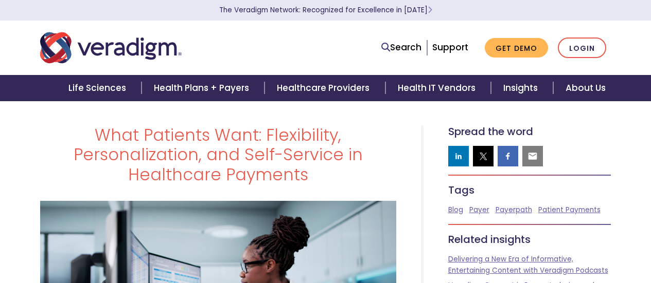 This screenshot has height=283, width=651. I want to click on img: Veradigm logo, so click(111, 48).